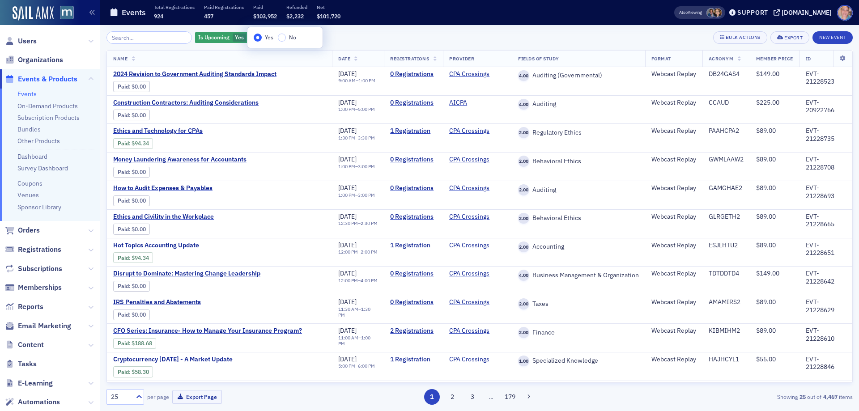  I want to click on span: 1.00, so click(523, 361).